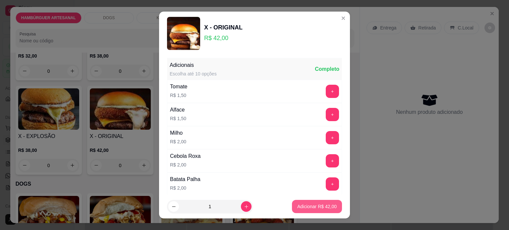  I want to click on button: decrease-product-quantity, so click(174, 207).